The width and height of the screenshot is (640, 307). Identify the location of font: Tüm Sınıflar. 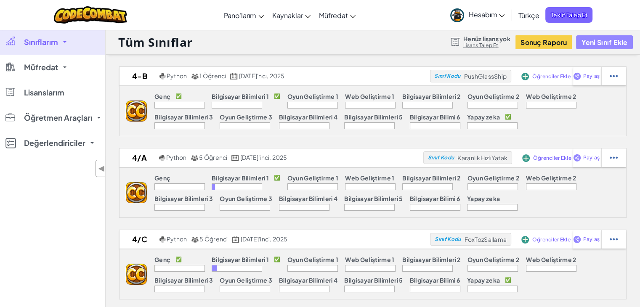
(155, 42).